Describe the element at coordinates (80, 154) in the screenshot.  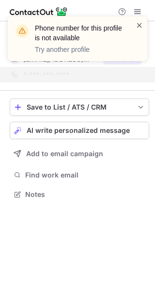
I see `button: Add to email campaign` at that location.